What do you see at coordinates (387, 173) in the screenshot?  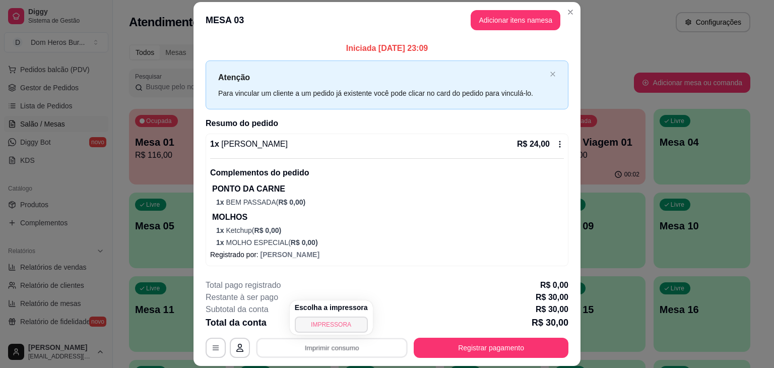 I see `p: Complementos do pedido` at bounding box center [387, 173].